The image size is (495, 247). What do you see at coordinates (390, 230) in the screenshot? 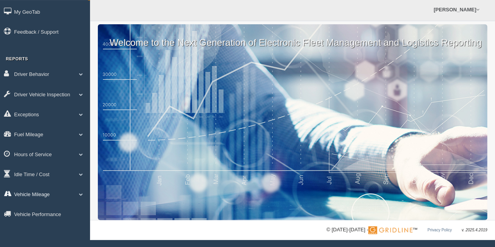
I see `img: Gridline` at bounding box center [390, 230].